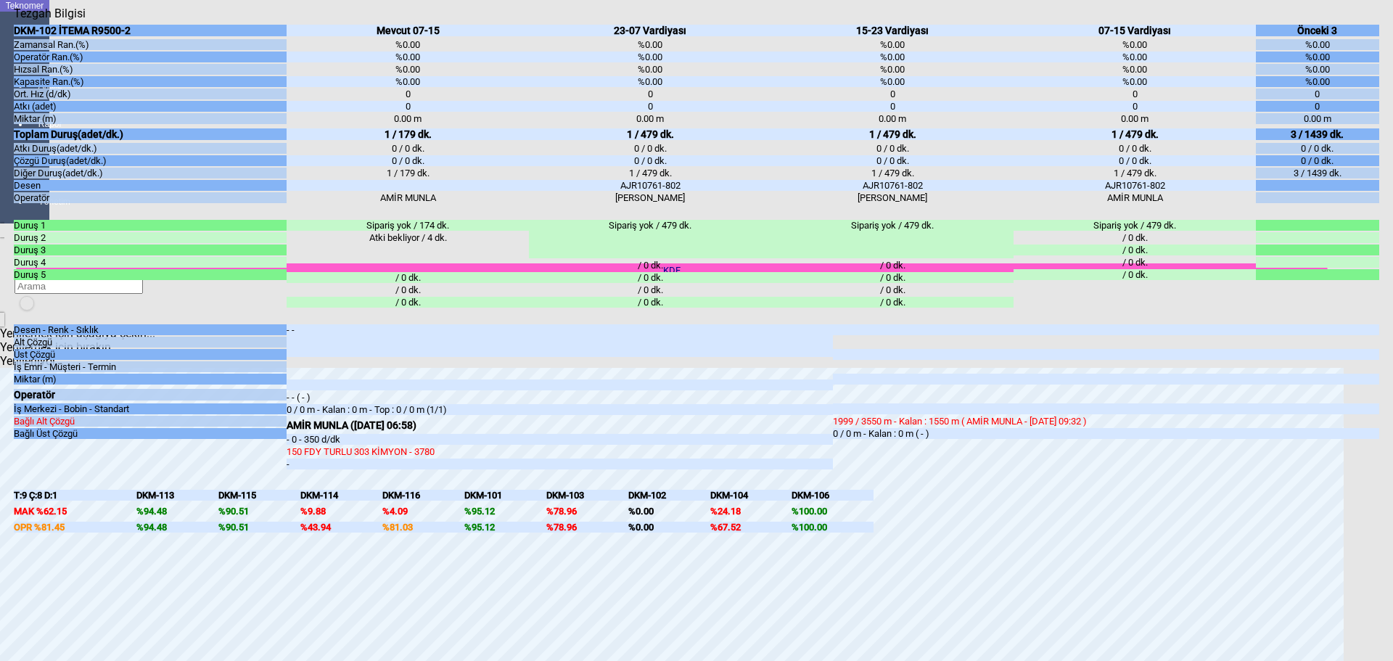 The image size is (1393, 661). I want to click on div: Toplam Duruş(adet/dk.), so click(150, 134).